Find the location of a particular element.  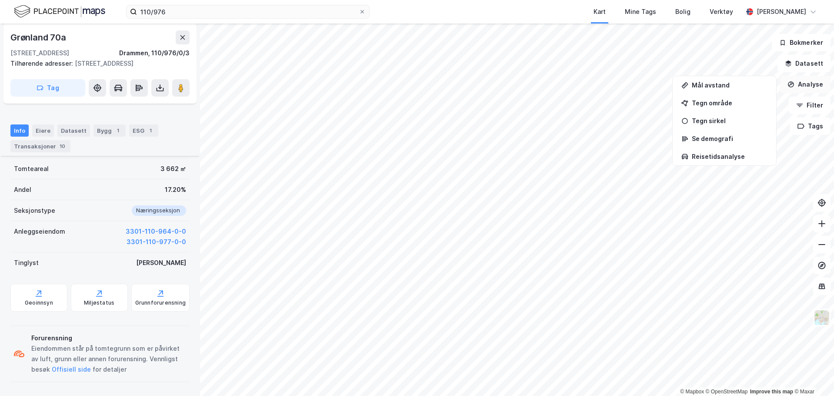

button: Tag is located at coordinates (48, 88).